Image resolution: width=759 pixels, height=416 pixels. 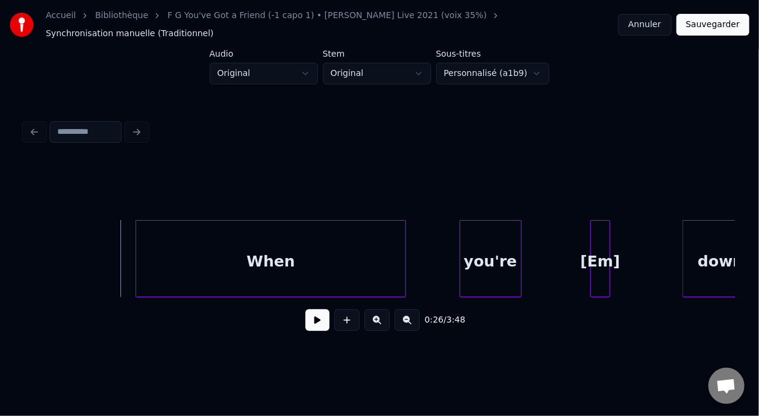 What do you see at coordinates (434, 320) in the screenshot?
I see `span: 0:26` at bounding box center [434, 320].